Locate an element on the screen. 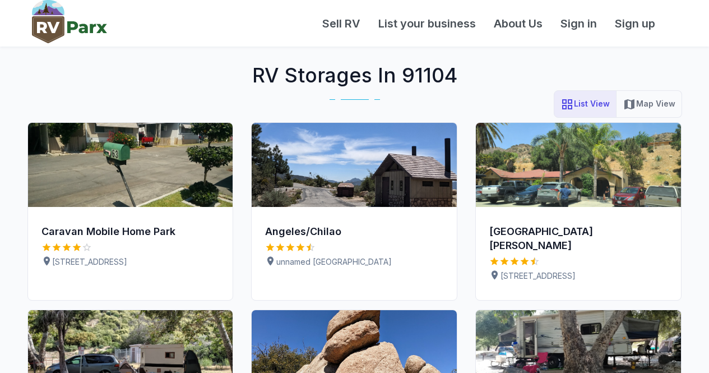 This screenshot has width=709, height=373. img: Caravan Mobile Home Park is located at coordinates (131, 165).